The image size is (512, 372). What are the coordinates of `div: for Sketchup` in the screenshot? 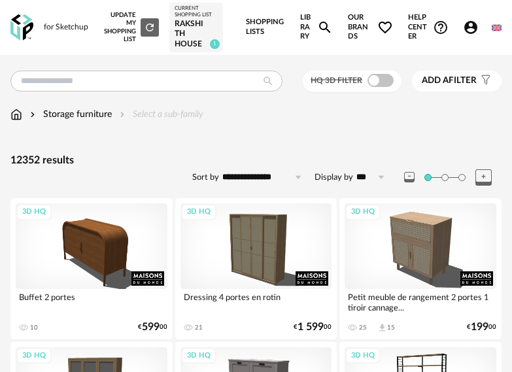 It's located at (66, 27).